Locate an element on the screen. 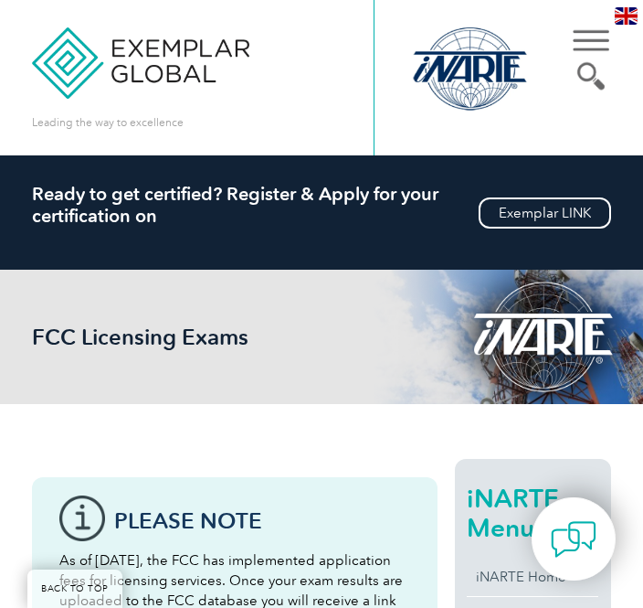  a: iNARTE Home is located at coordinates (533, 576).